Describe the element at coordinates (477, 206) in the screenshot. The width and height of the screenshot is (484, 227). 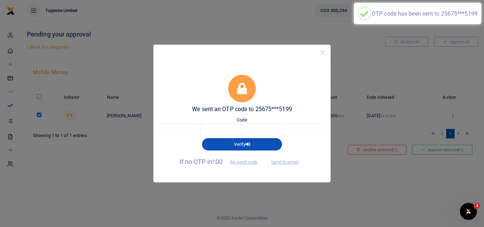
I see `span: 1` at that location.